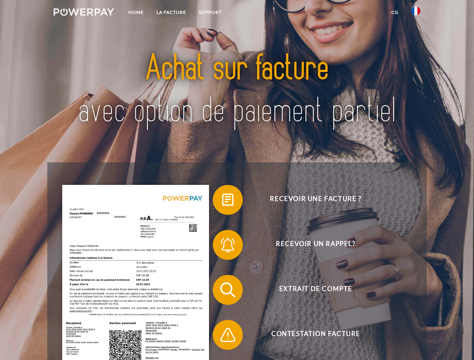 This screenshot has width=474, height=360. I want to click on a: LA FACTURE, so click(171, 12).